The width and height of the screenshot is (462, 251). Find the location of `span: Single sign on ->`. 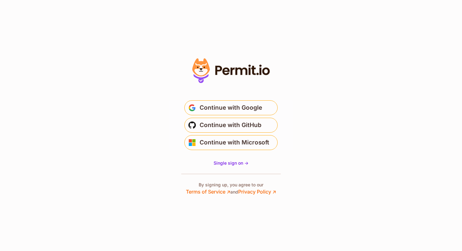

span: Single sign on -> is located at coordinates (231, 163).